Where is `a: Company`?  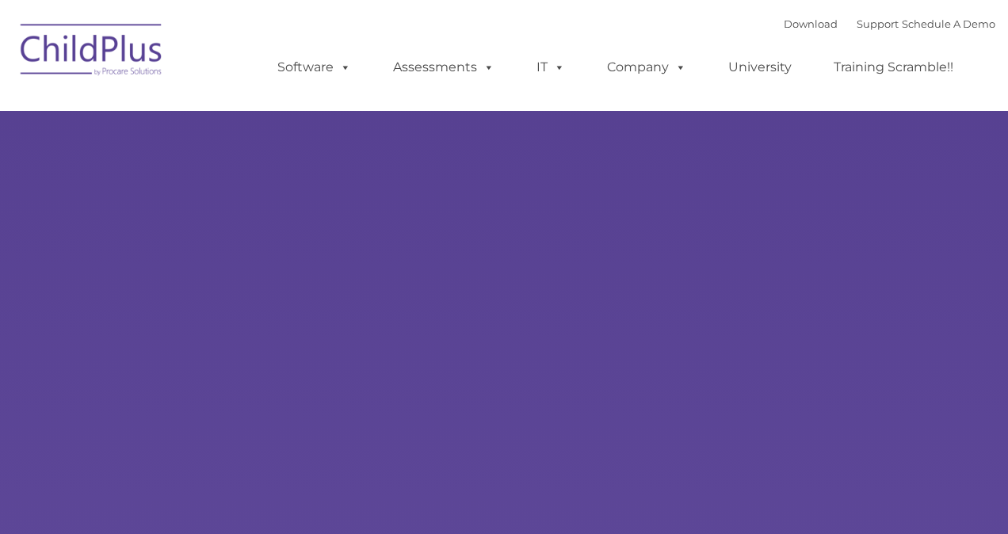 a: Company is located at coordinates (647, 67).